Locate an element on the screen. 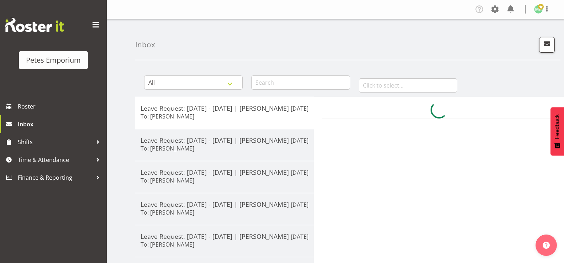 The image size is (564, 263). span: Time & Attendance is located at coordinates (55, 160).